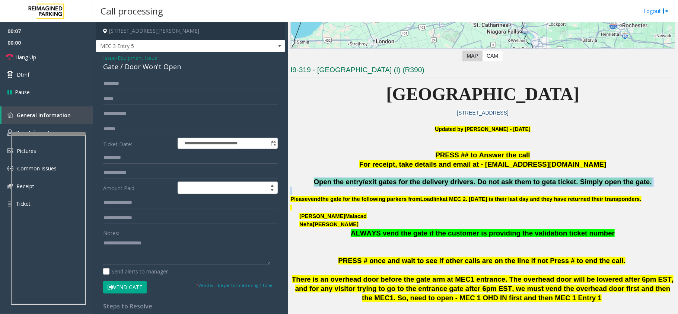 This screenshot has height=314, width=678. I want to click on span: vend, so click(314, 199).